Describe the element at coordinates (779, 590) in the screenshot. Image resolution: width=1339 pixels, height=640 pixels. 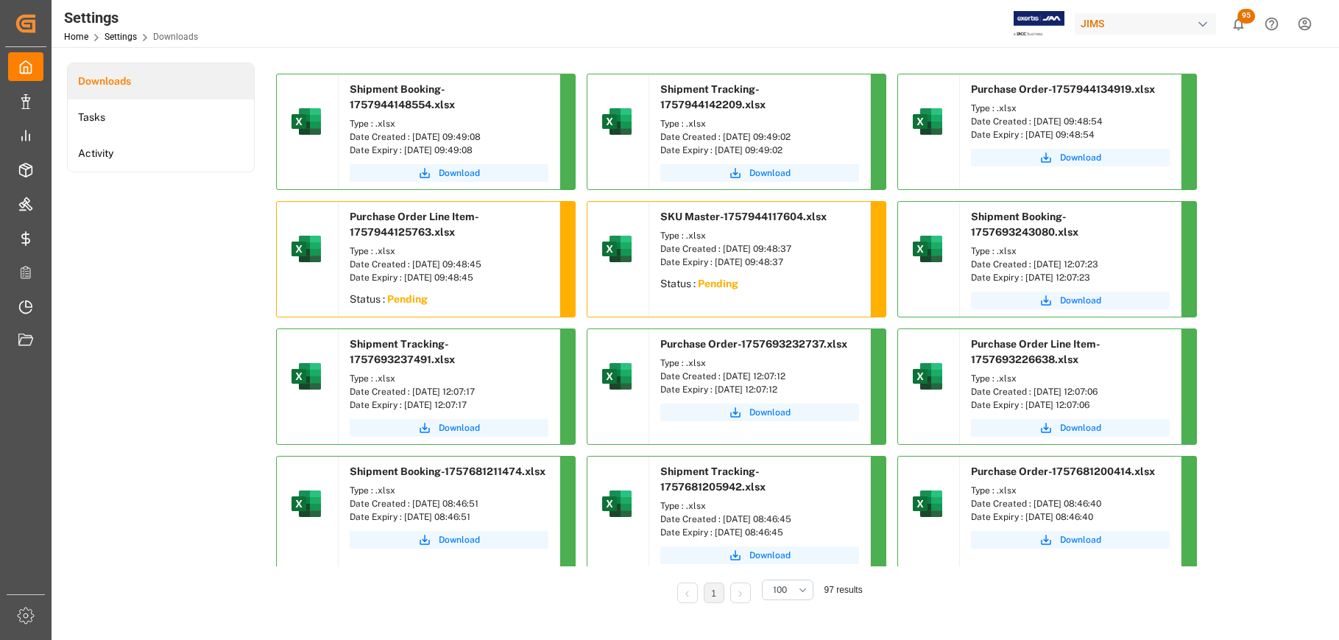
I see `span: 100` at that location.